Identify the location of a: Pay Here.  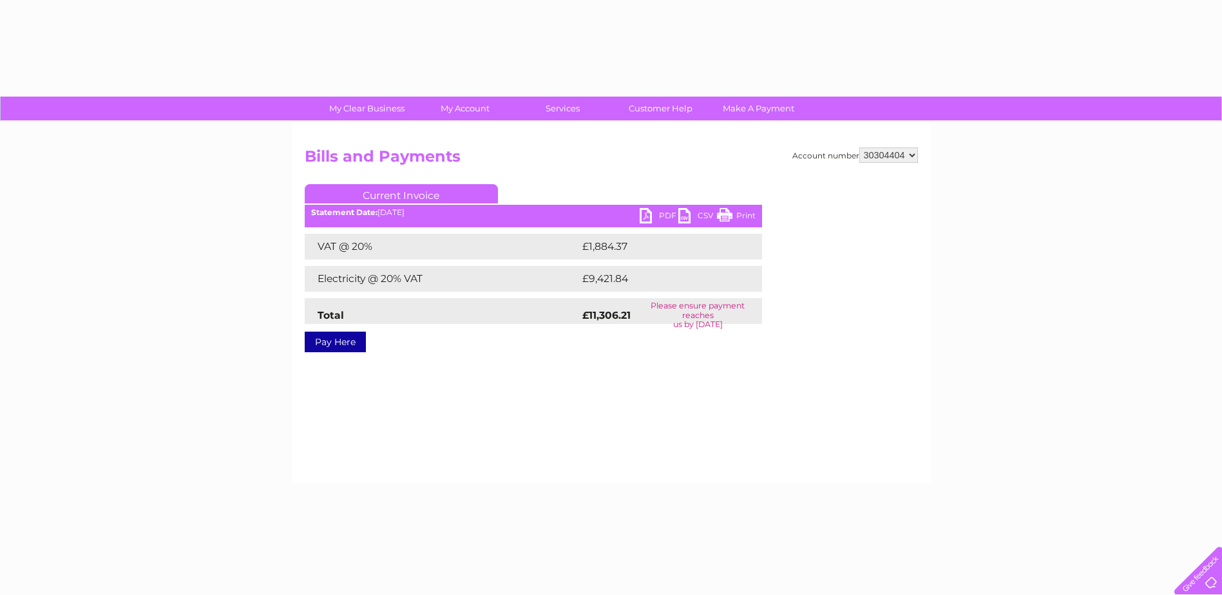
(335, 342).